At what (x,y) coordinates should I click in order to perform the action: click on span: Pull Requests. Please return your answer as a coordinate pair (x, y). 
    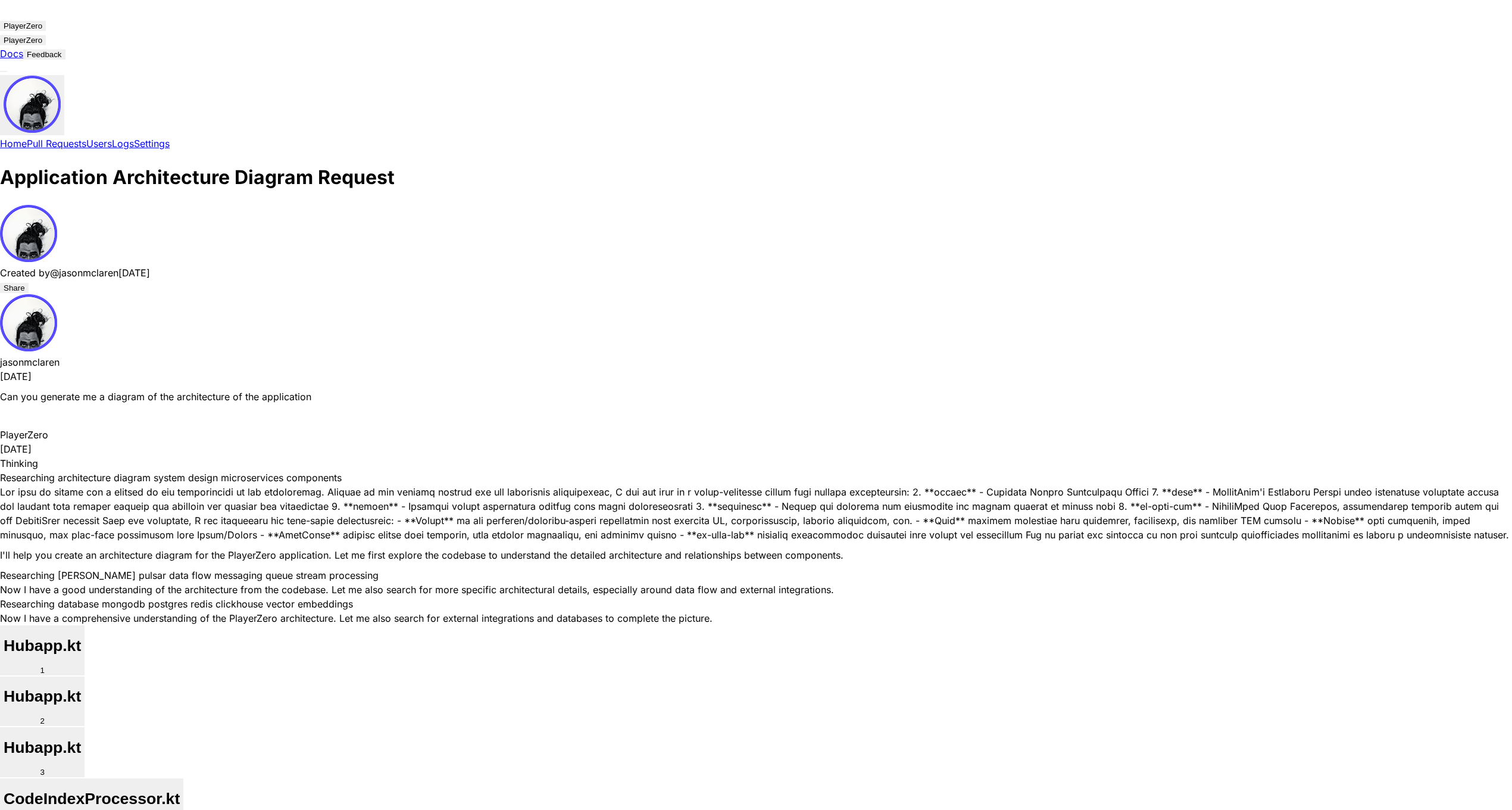
    Looking at the image, I should click on (57, 143).